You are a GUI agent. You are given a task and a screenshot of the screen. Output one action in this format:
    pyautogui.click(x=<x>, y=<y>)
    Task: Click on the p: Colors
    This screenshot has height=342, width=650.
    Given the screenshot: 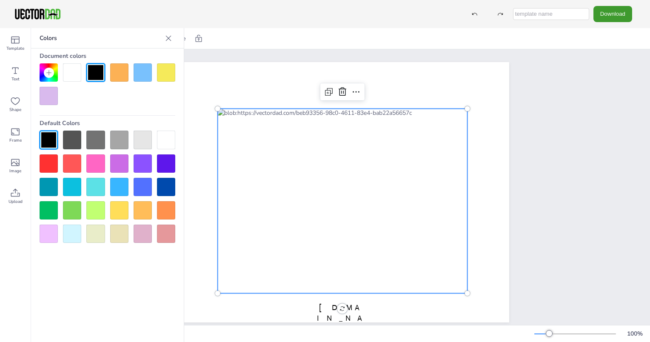 What is the action you would take?
    pyautogui.click(x=100, y=38)
    